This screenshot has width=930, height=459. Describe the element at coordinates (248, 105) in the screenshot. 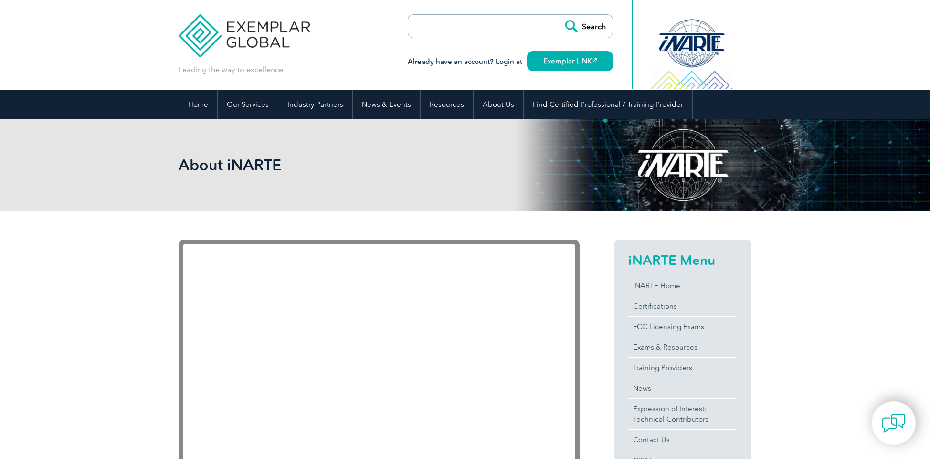

I see `a: Our Services` at that location.